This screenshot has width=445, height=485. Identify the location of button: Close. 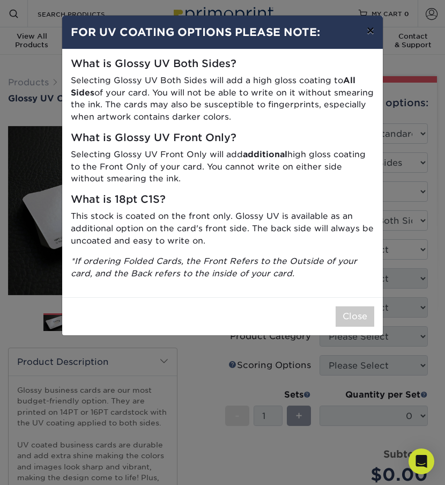
(355, 317).